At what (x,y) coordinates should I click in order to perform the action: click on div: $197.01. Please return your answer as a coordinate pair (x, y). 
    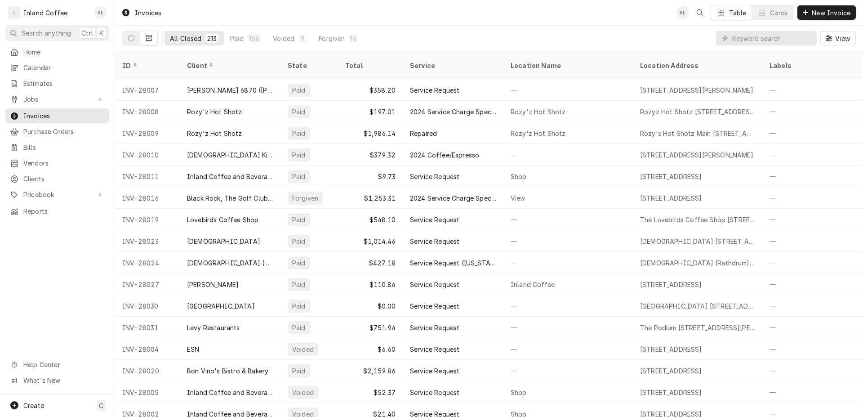
    Looking at the image, I should click on (370, 111).